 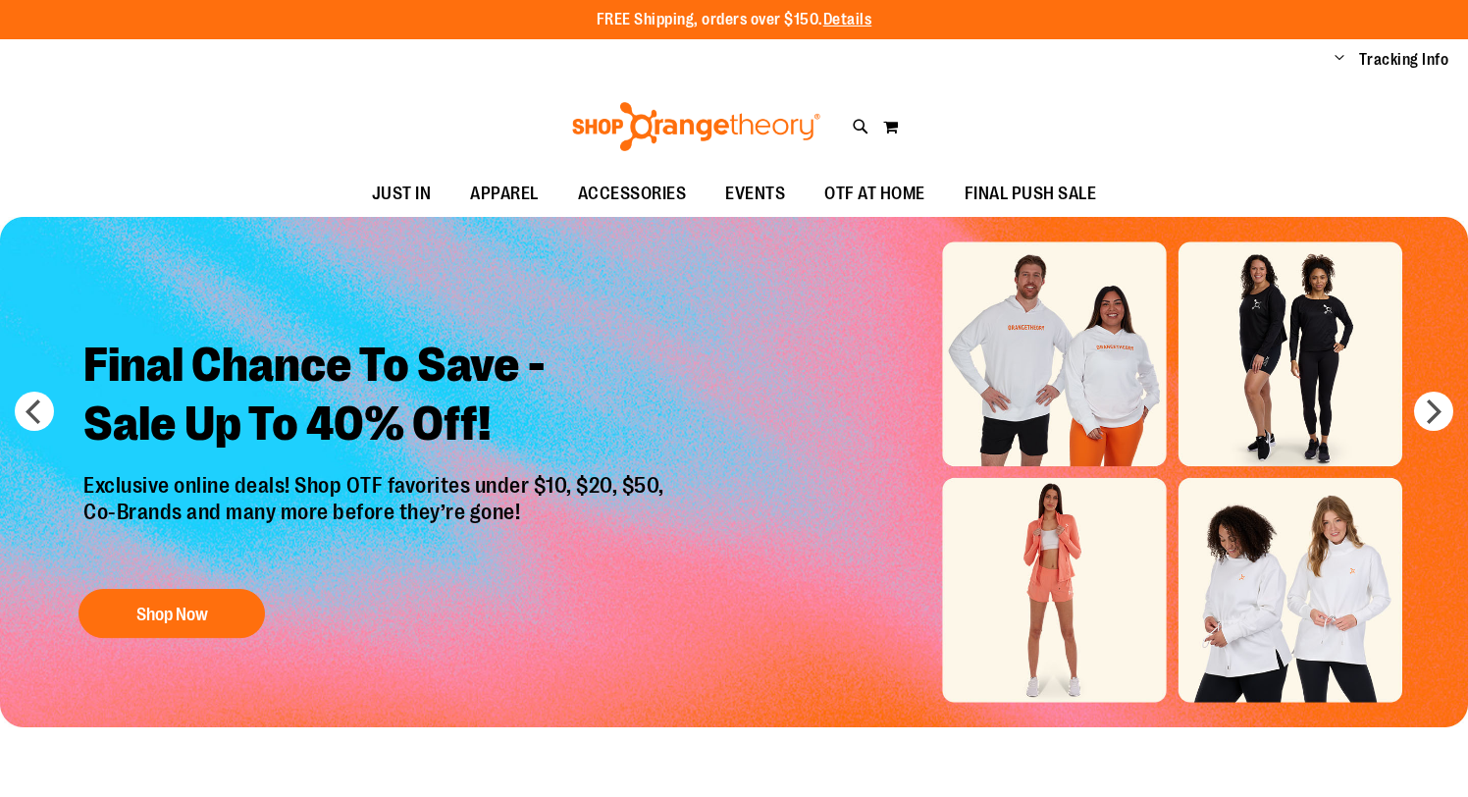 What do you see at coordinates (376, 484) in the screenshot?
I see `a: Final Chance To Save -Sale Up To 40% Off! Exclusive online deals! Shop OTF favorites under $10, $...` at bounding box center [376, 484].